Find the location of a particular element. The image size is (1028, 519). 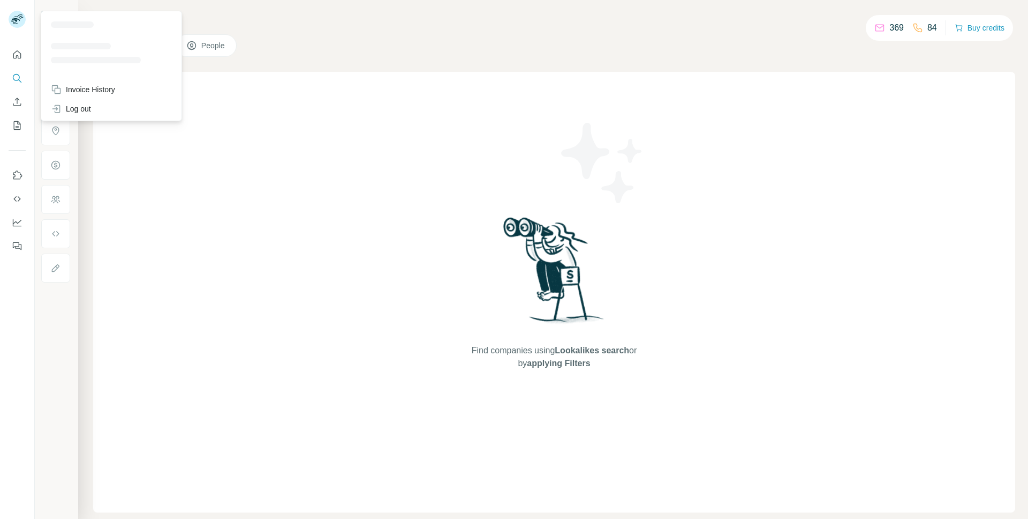

p: 84 is located at coordinates (933, 28).